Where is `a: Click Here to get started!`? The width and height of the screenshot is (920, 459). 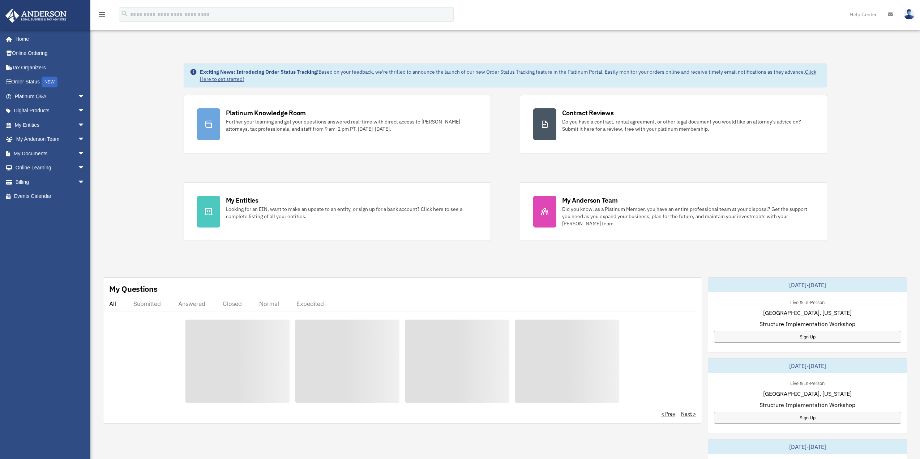 a: Click Here to get started! is located at coordinates (508, 76).